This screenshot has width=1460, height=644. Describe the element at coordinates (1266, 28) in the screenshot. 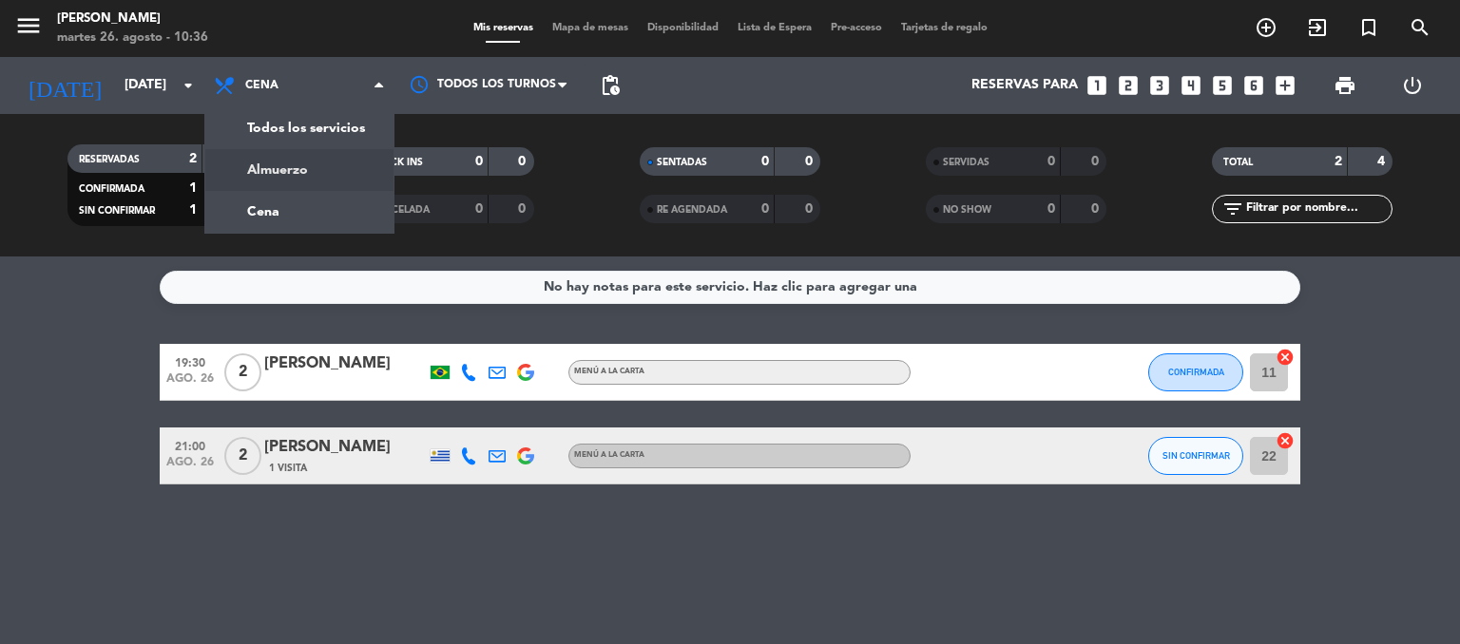

I see `i: add_circle_outline` at that location.